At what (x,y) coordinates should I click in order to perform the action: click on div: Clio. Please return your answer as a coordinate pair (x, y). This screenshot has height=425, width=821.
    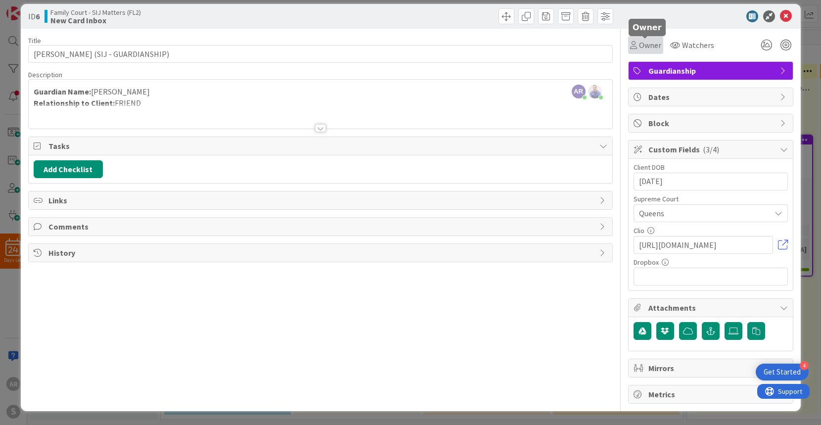
    Looking at the image, I should click on (710, 230).